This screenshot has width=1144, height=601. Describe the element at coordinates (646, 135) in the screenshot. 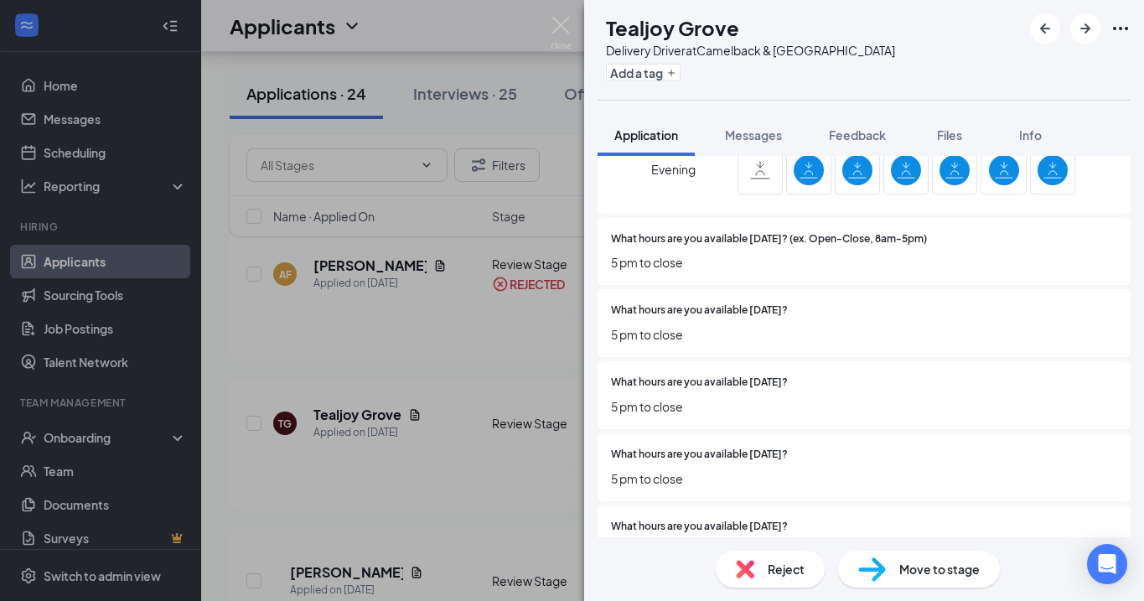

I see `span: Application` at that location.